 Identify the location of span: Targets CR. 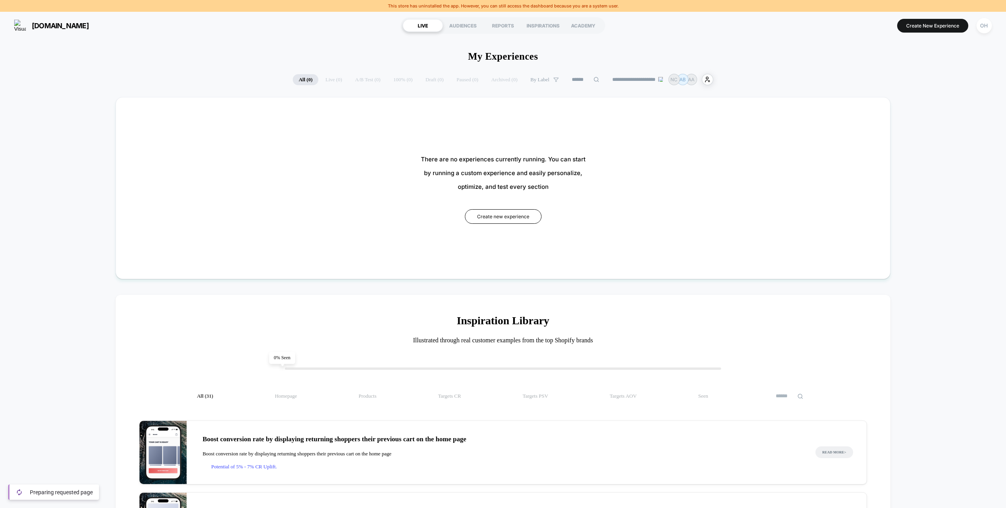
(450, 396).